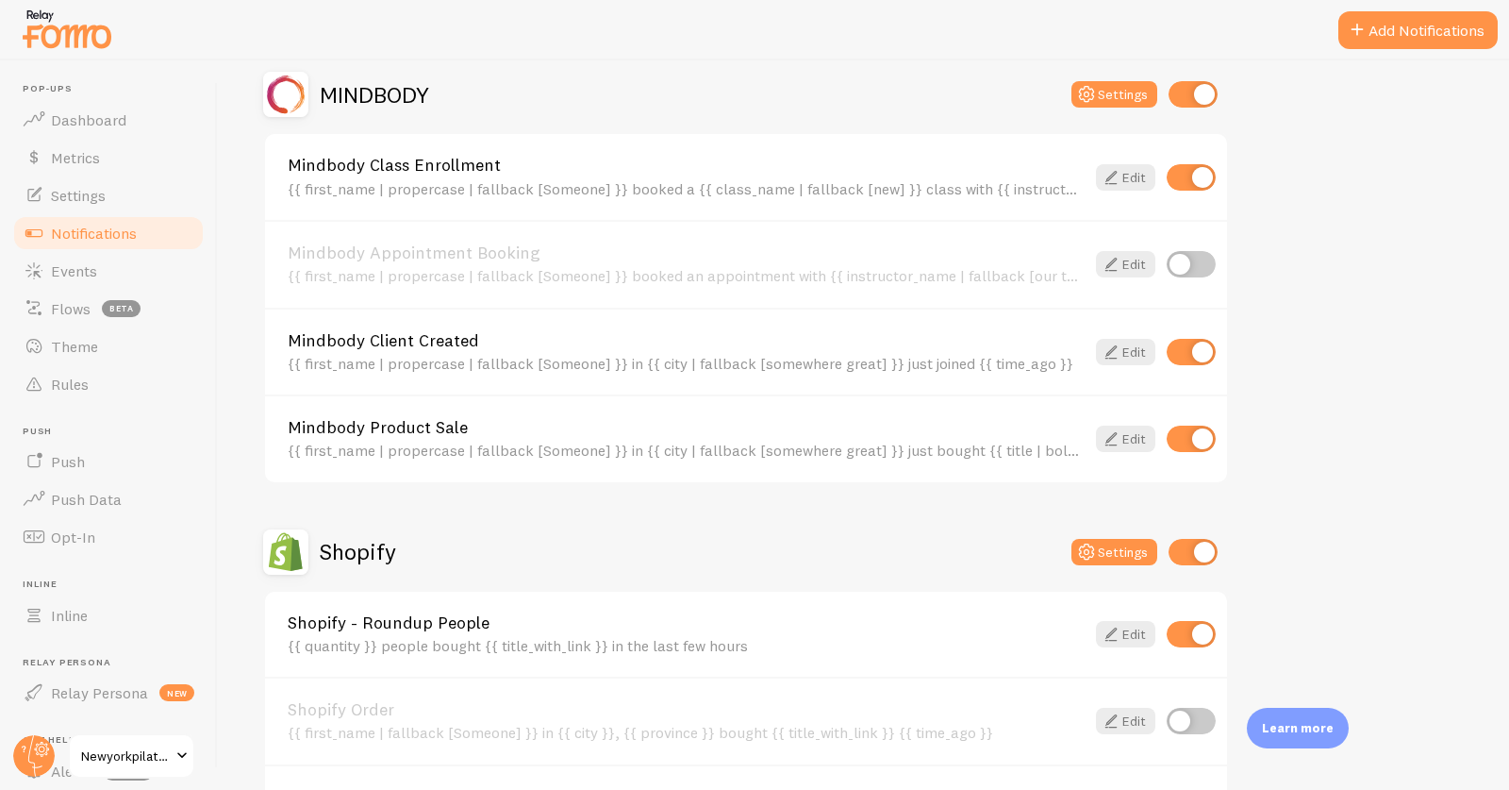  Describe the element at coordinates (70, 384) in the screenshot. I see `span: Rules` at that location.